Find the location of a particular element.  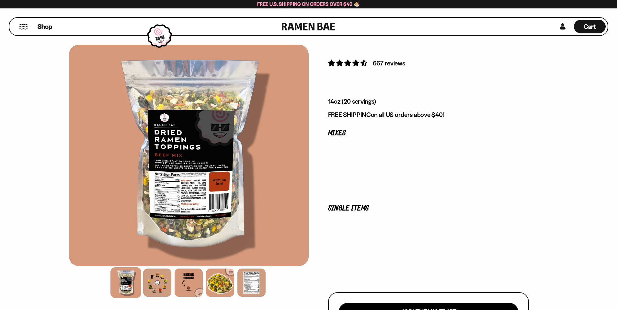

span: 667 reviews is located at coordinates (389, 63).